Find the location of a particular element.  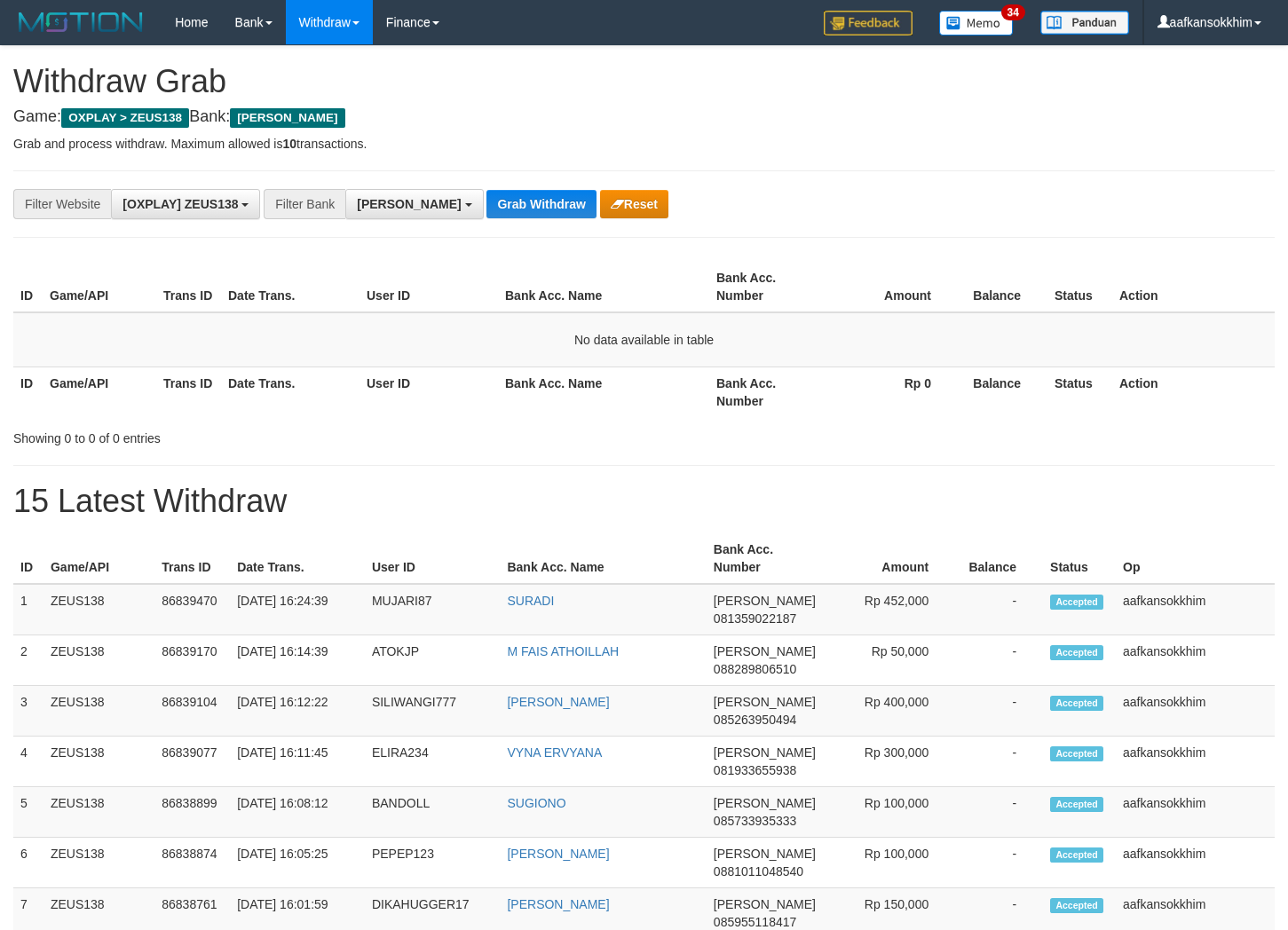

a: VYNA ERVYANA is located at coordinates (554, 752).